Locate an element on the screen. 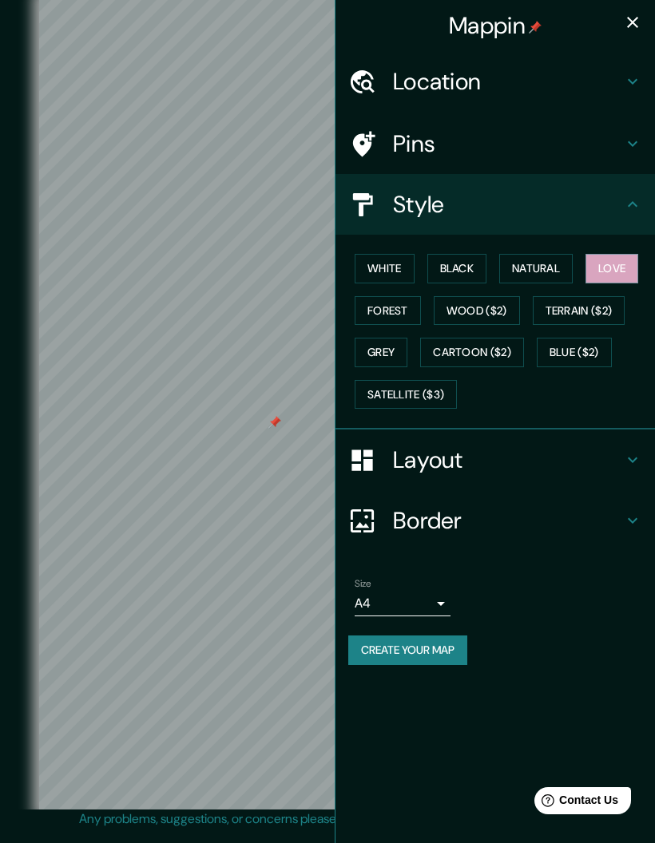 This screenshot has height=843, width=655. div: Layout is located at coordinates (495, 460).